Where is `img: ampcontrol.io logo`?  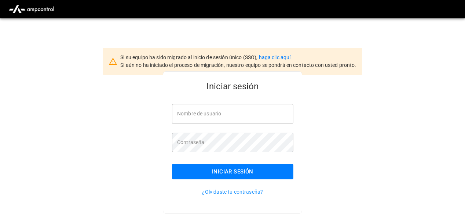 img: ampcontrol.io logo is located at coordinates (32, 9).